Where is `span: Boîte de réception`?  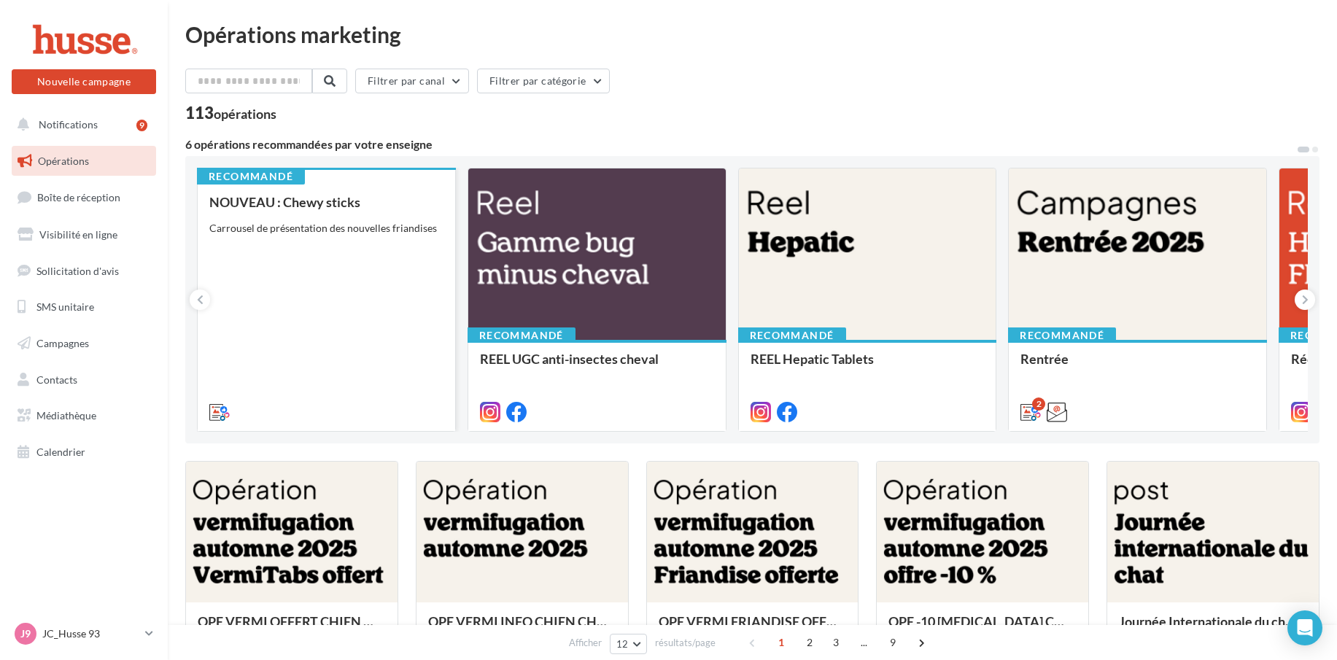 span: Boîte de réception is located at coordinates (79, 197).